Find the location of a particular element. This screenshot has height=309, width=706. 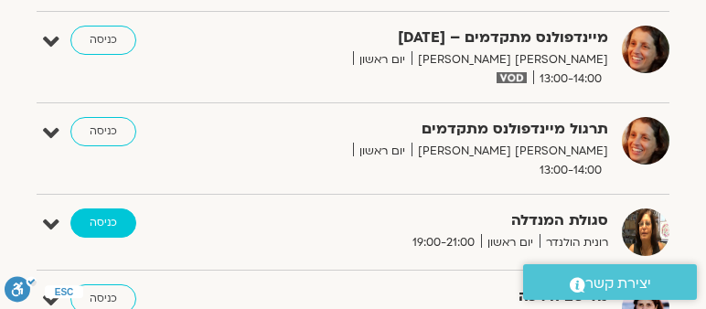

span: רונית הולנדר is located at coordinates (574, 242).